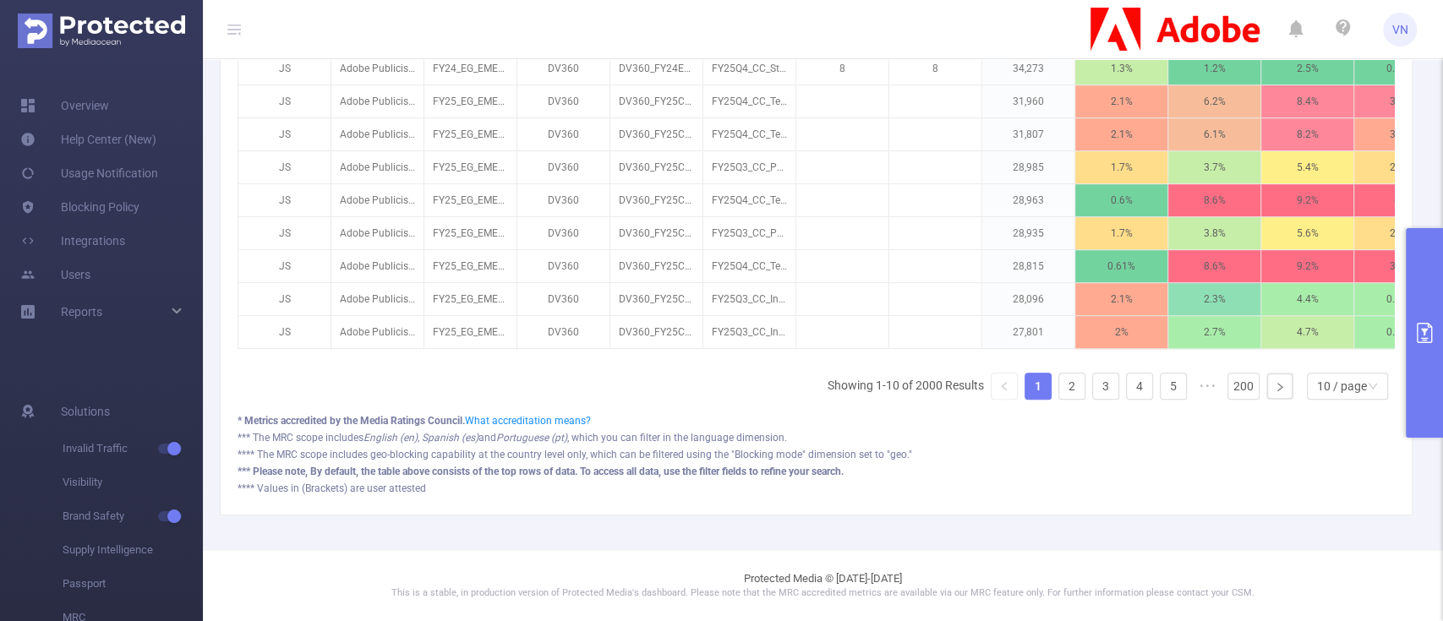 Image resolution: width=1443 pixels, height=621 pixels. Describe the element at coordinates (1028, 299) in the screenshot. I see `p: 28,096` at that location.